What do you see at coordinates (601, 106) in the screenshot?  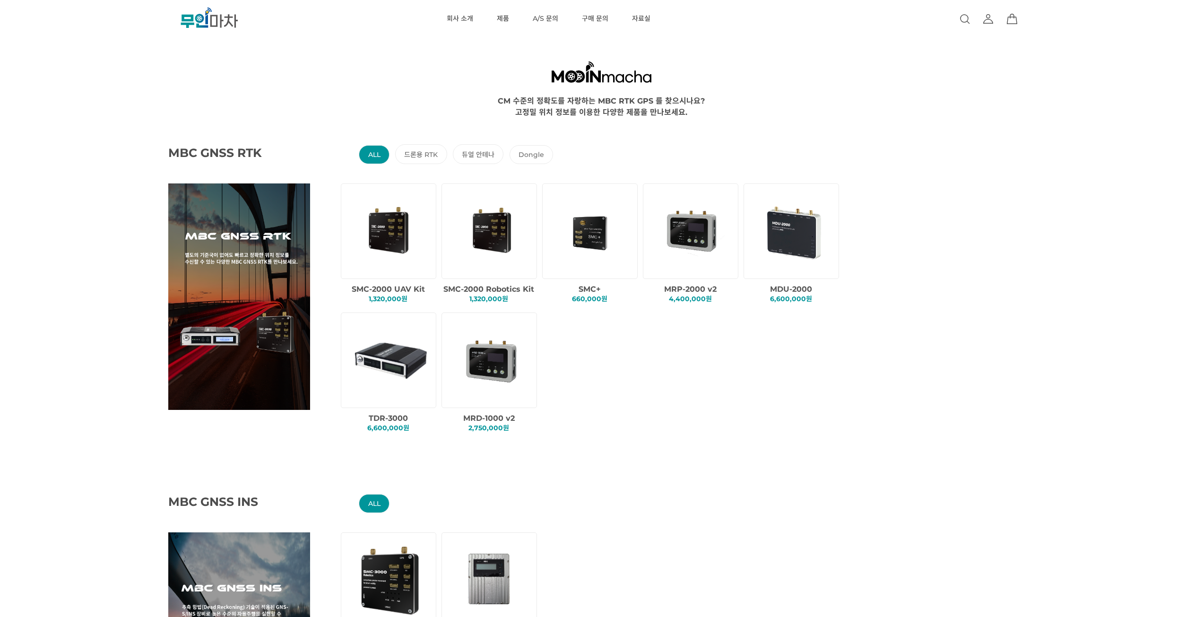 I see `div: CM 수준의 정확도를 자랑하는 MBC RTK GPS 를 찾으시나요? 고정밀 위치 정보를 이용한 다양한 제품을 만나보세요.` at bounding box center [601, 106].